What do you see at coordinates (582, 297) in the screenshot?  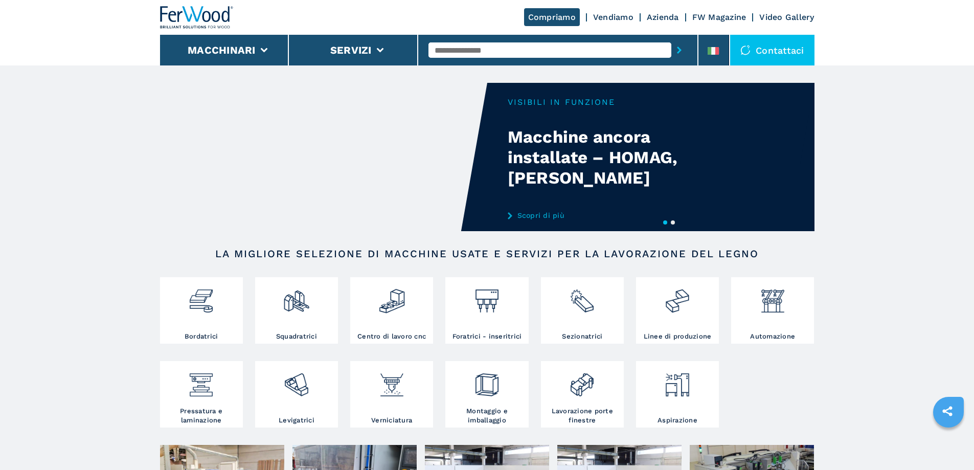 I see `img: sezionatrici_2.png` at bounding box center [582, 297].